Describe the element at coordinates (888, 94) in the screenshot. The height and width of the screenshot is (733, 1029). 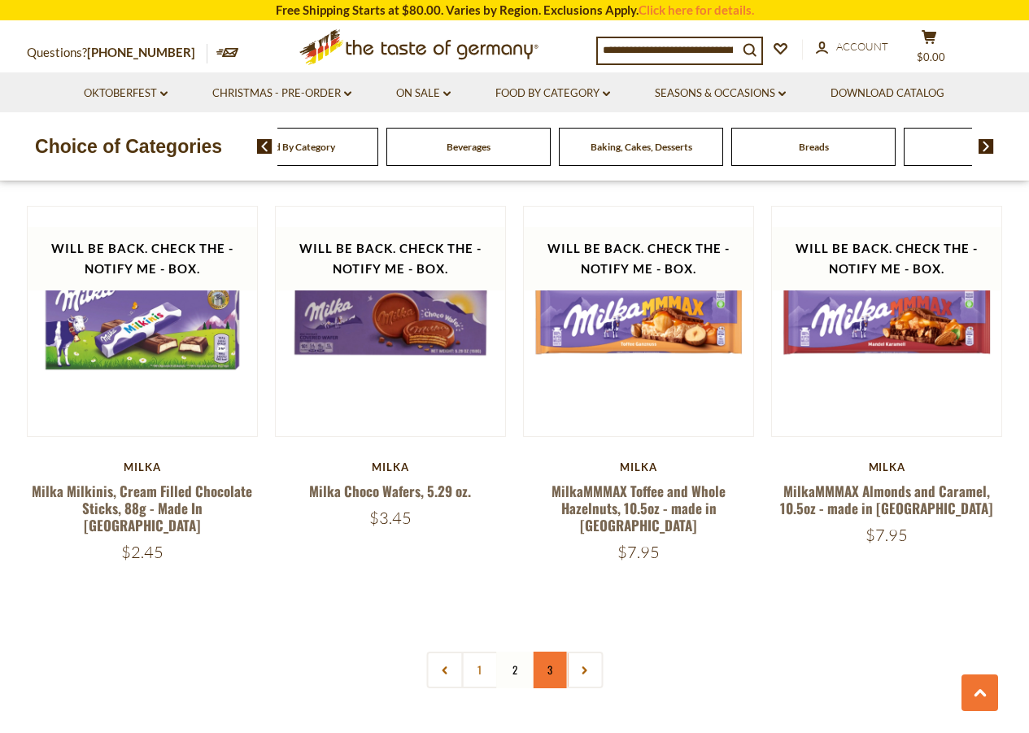
I see `a: Download Catalog` at that location.